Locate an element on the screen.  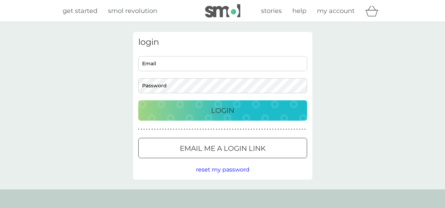
span: stories is located at coordinates (271, 11).